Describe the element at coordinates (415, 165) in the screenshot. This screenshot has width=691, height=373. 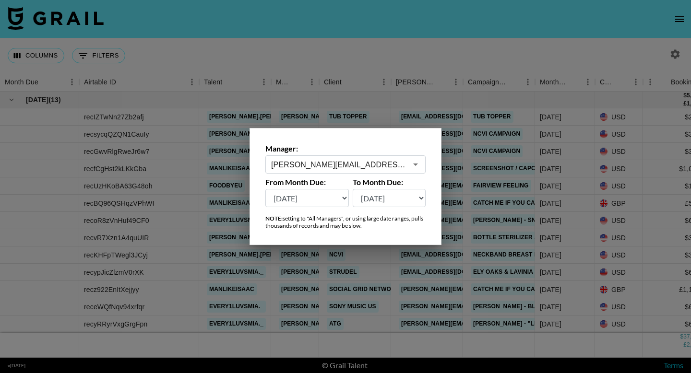
I see `button: Open` at that location.